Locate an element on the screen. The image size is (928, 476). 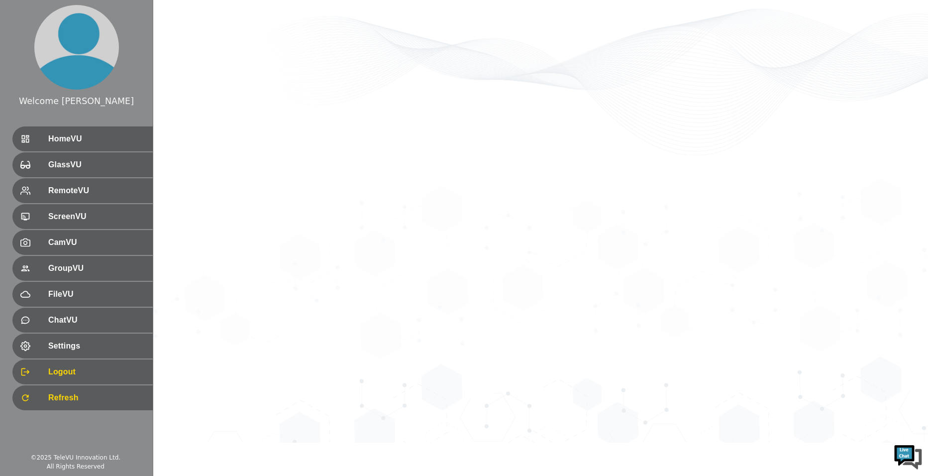
div: Refresh is located at coordinates (83, 398).